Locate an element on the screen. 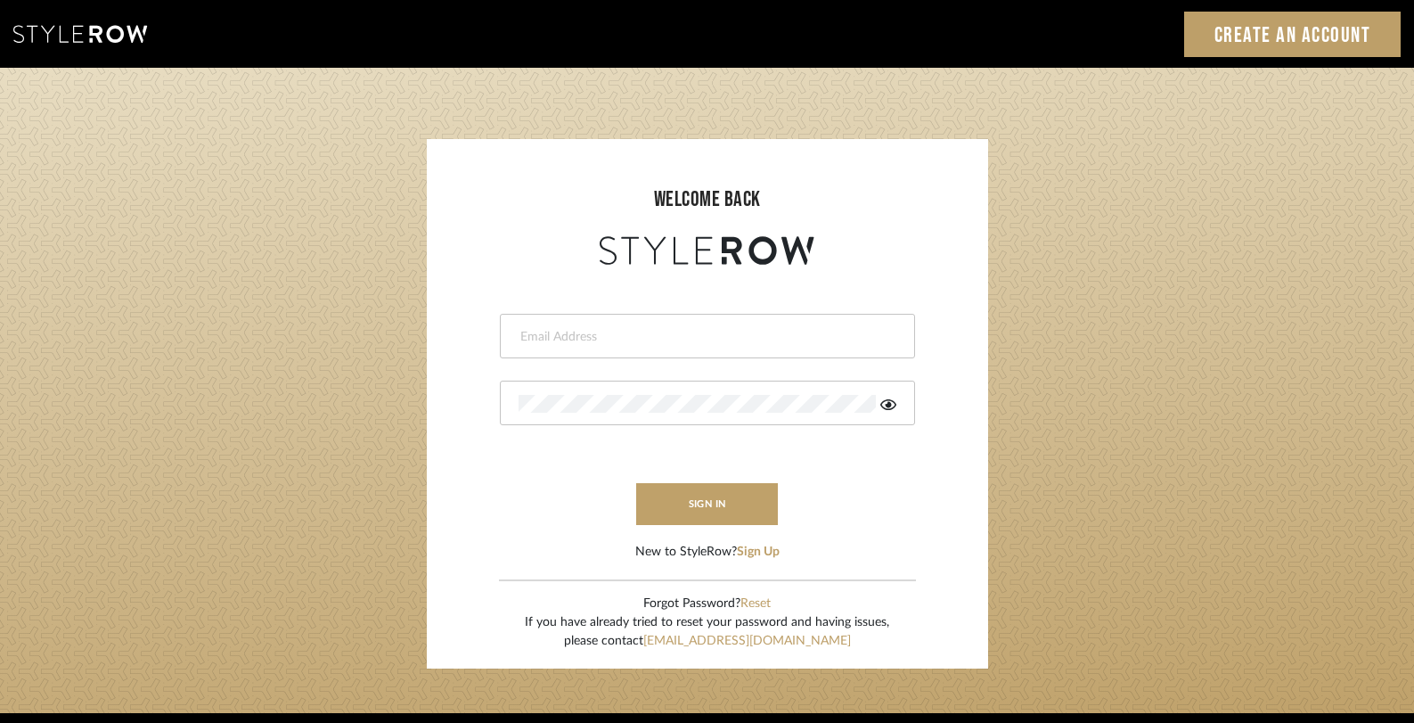  button: Sign Up is located at coordinates (758, 552).